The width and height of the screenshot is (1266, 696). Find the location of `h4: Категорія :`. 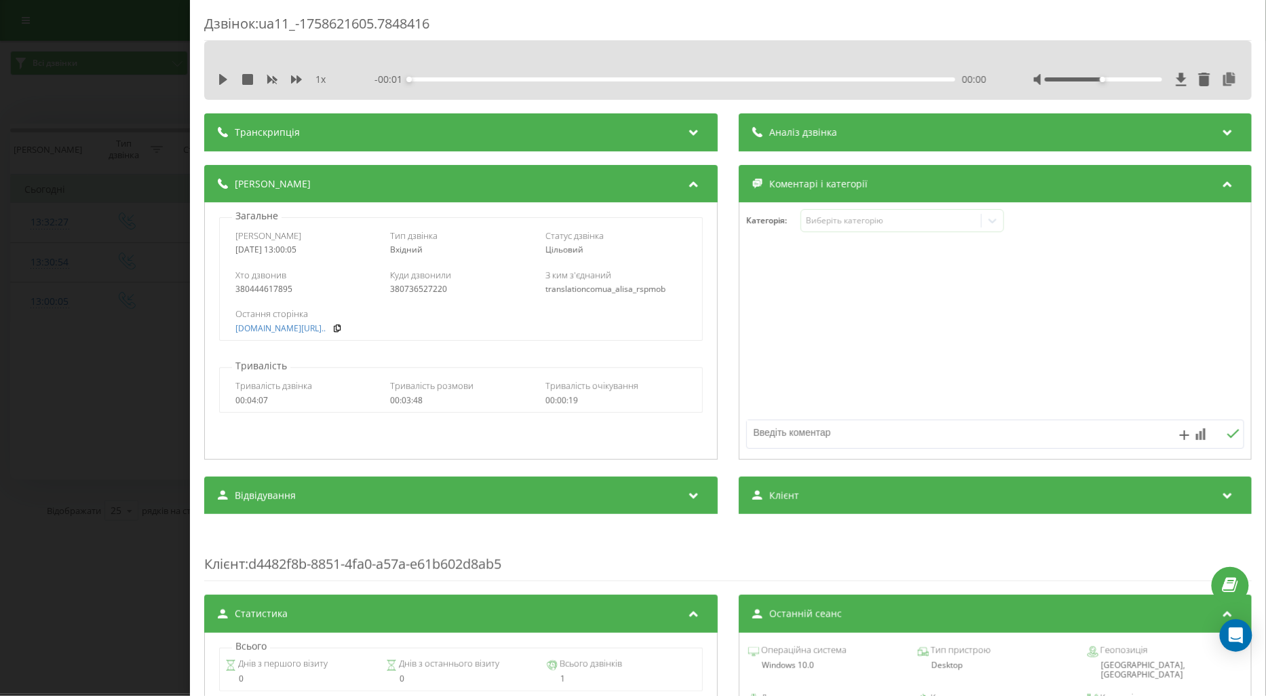

h4: Категорія : is located at coordinates (773, 221).